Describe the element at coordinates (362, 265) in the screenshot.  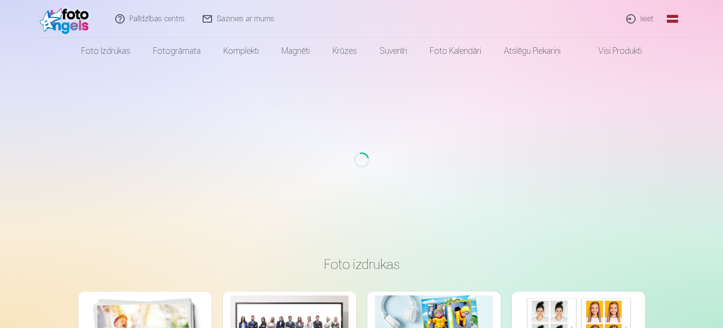
I see `h3: Foto izdrukas` at that location.